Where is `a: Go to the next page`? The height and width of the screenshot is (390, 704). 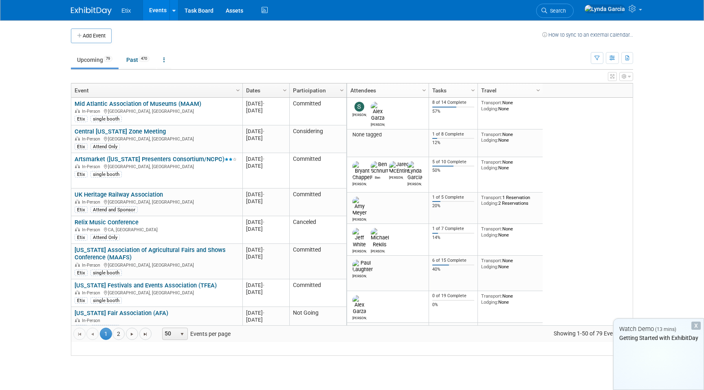 a: Go to the next page is located at coordinates (132, 334).